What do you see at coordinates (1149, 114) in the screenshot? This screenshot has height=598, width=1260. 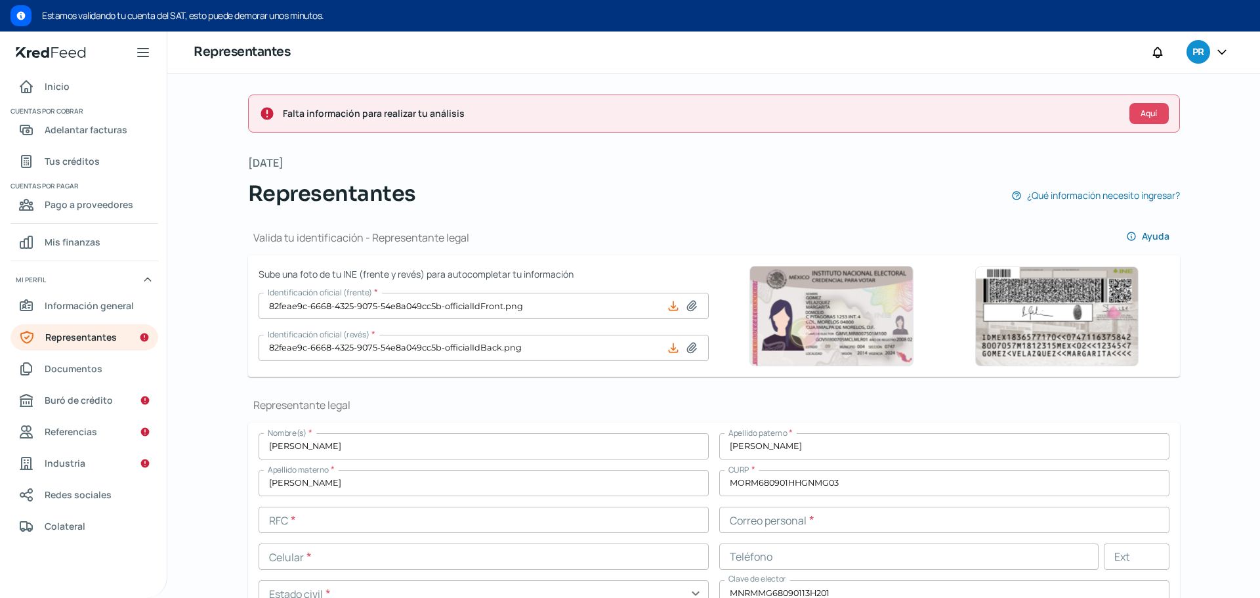 I see `button: Aquí` at bounding box center [1149, 114].